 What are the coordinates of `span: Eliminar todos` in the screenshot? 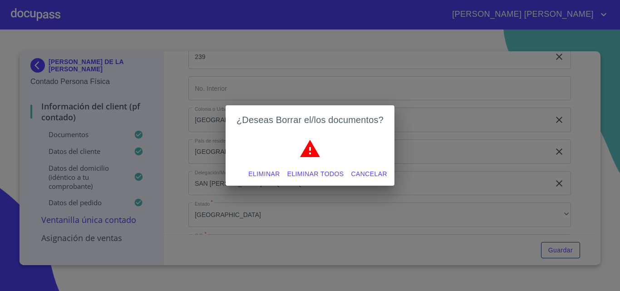 It's located at (315, 174).